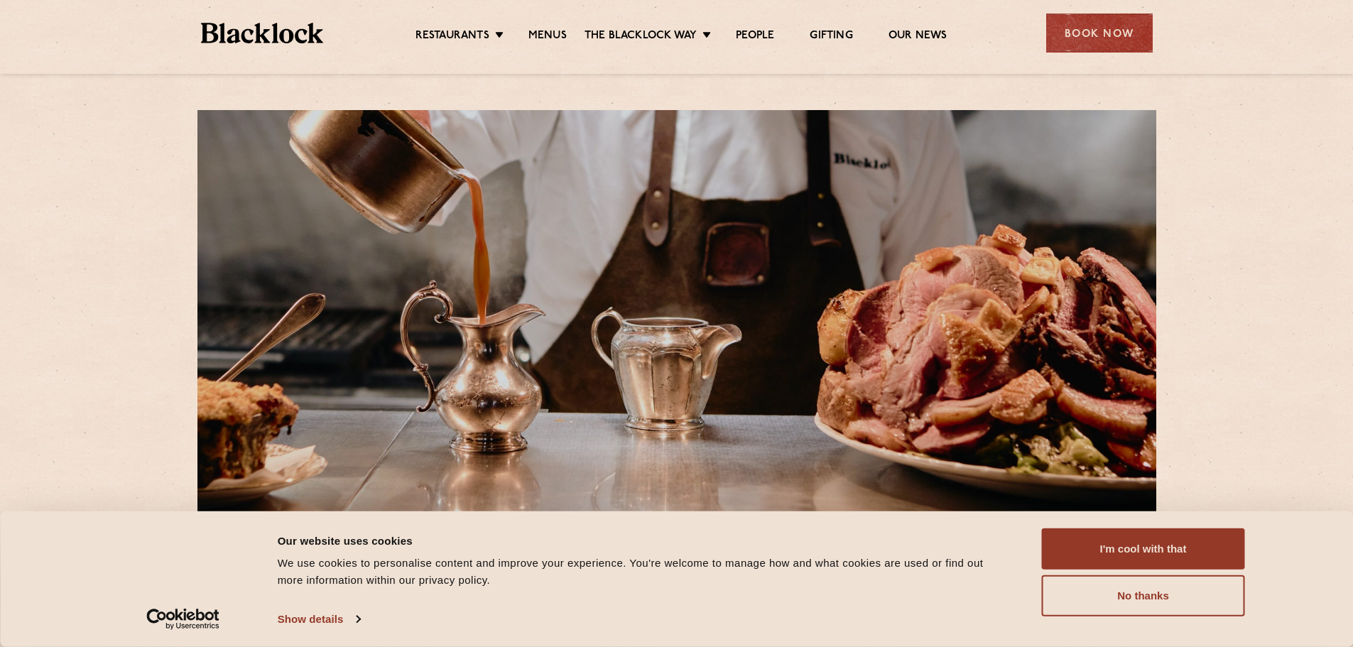  What do you see at coordinates (452, 37) in the screenshot?
I see `a: Restaurants` at bounding box center [452, 37].